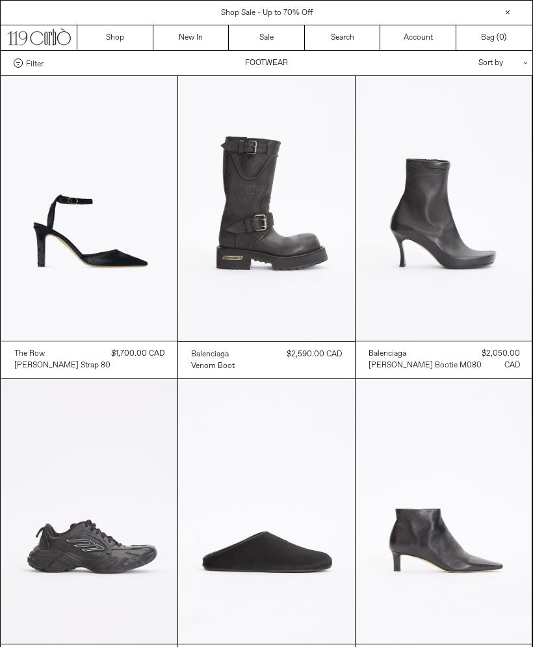 The height and width of the screenshot is (647, 533). I want to click on img: The Row Carla Boot, so click(444, 511).